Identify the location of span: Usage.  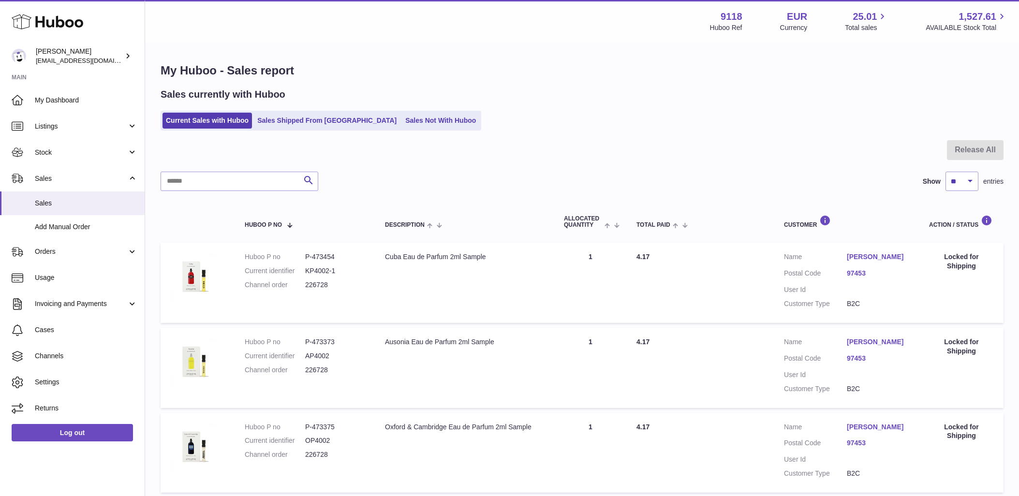
(86, 278).